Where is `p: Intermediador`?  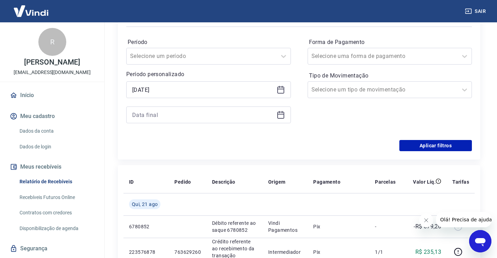 p: Intermediador is located at coordinates (285, 252).